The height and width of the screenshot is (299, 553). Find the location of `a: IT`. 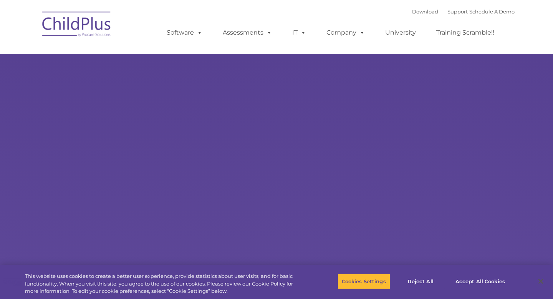

a: IT is located at coordinates (299, 33).